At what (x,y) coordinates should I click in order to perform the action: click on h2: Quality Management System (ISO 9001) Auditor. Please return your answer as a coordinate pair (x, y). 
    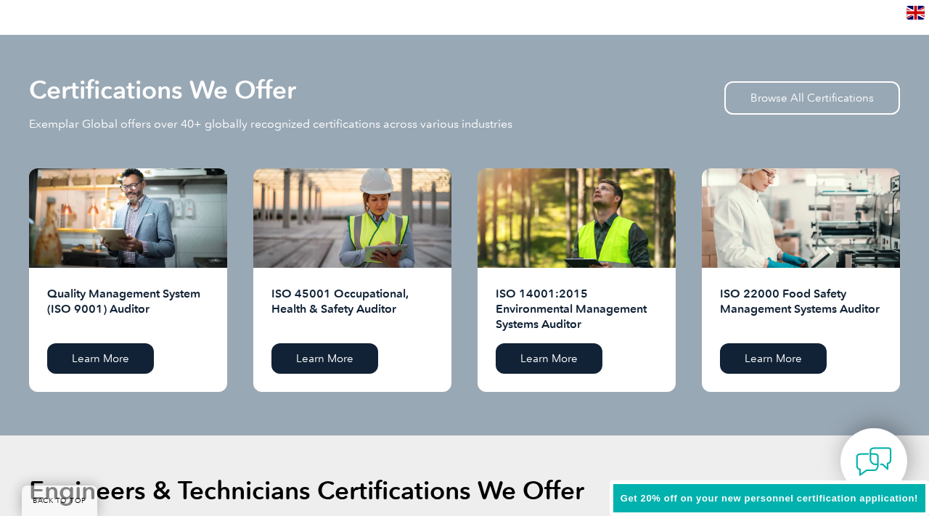
    Looking at the image, I should click on (128, 309).